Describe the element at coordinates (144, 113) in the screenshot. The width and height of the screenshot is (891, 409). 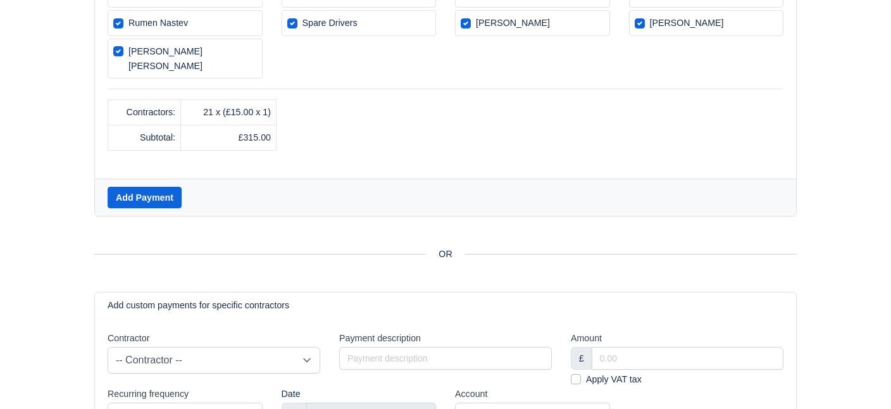
I see `td: Contractors:` at that location.